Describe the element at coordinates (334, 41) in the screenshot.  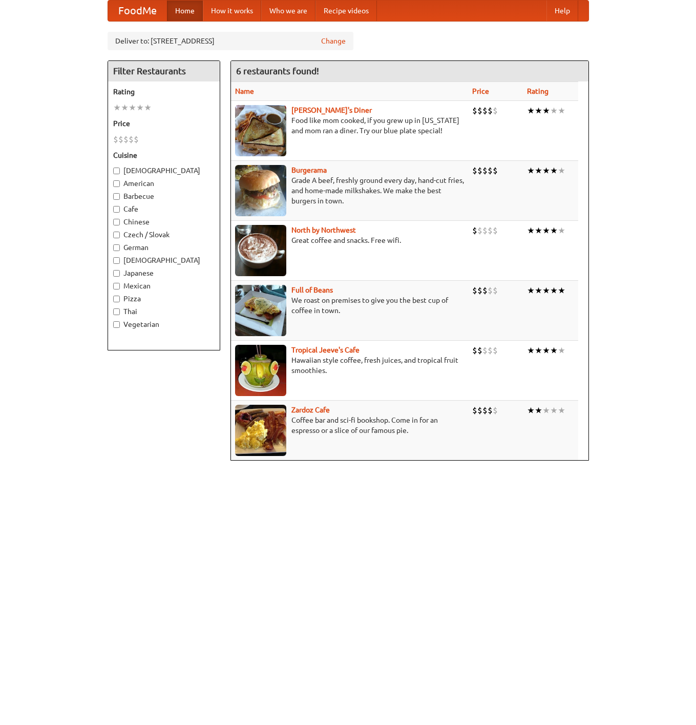
I see `a: Change` at that location.